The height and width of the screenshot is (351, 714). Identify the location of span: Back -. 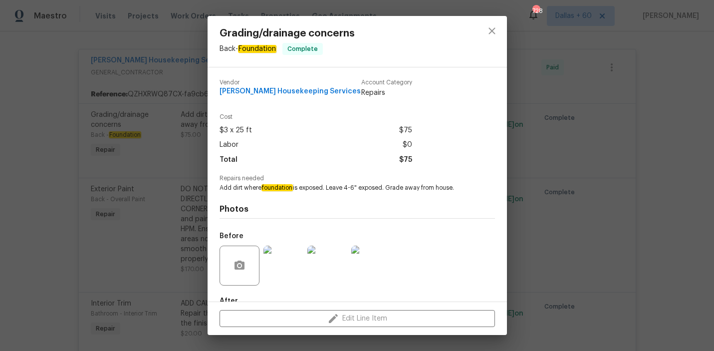
(248, 49).